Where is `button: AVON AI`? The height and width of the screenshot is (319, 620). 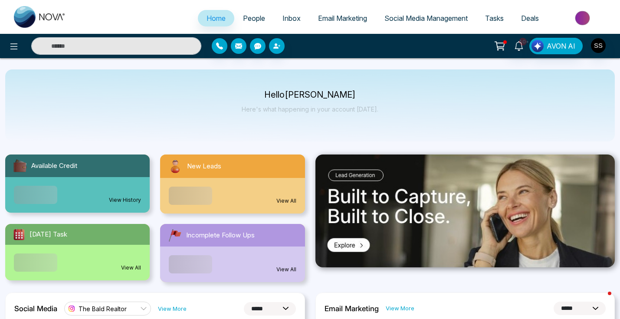
button: AVON AI is located at coordinates (556, 46).